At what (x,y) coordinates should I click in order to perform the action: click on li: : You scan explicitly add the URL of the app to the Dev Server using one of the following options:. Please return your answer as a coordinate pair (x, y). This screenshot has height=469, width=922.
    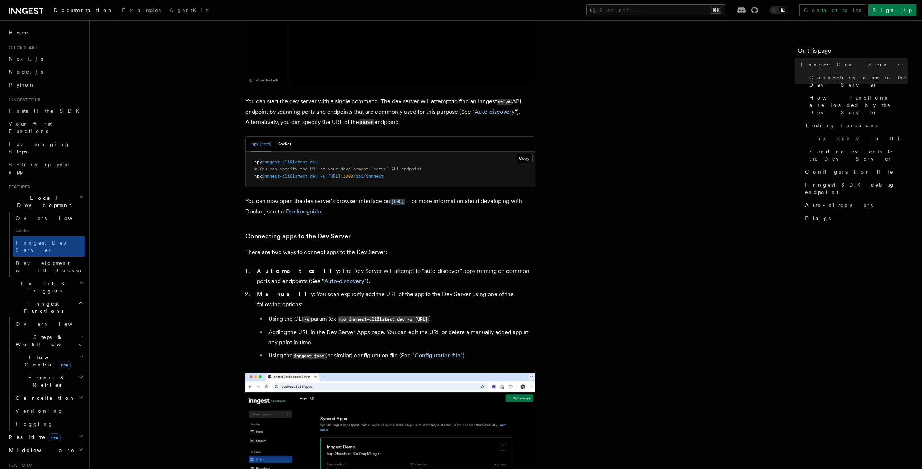
    Looking at the image, I should click on (395, 325).